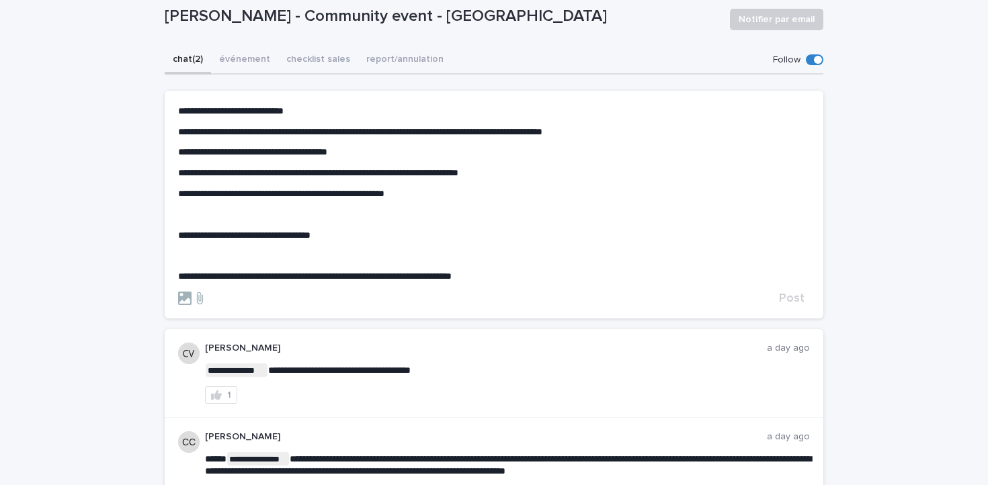  I want to click on button: Notifier par email, so click(777, 19).